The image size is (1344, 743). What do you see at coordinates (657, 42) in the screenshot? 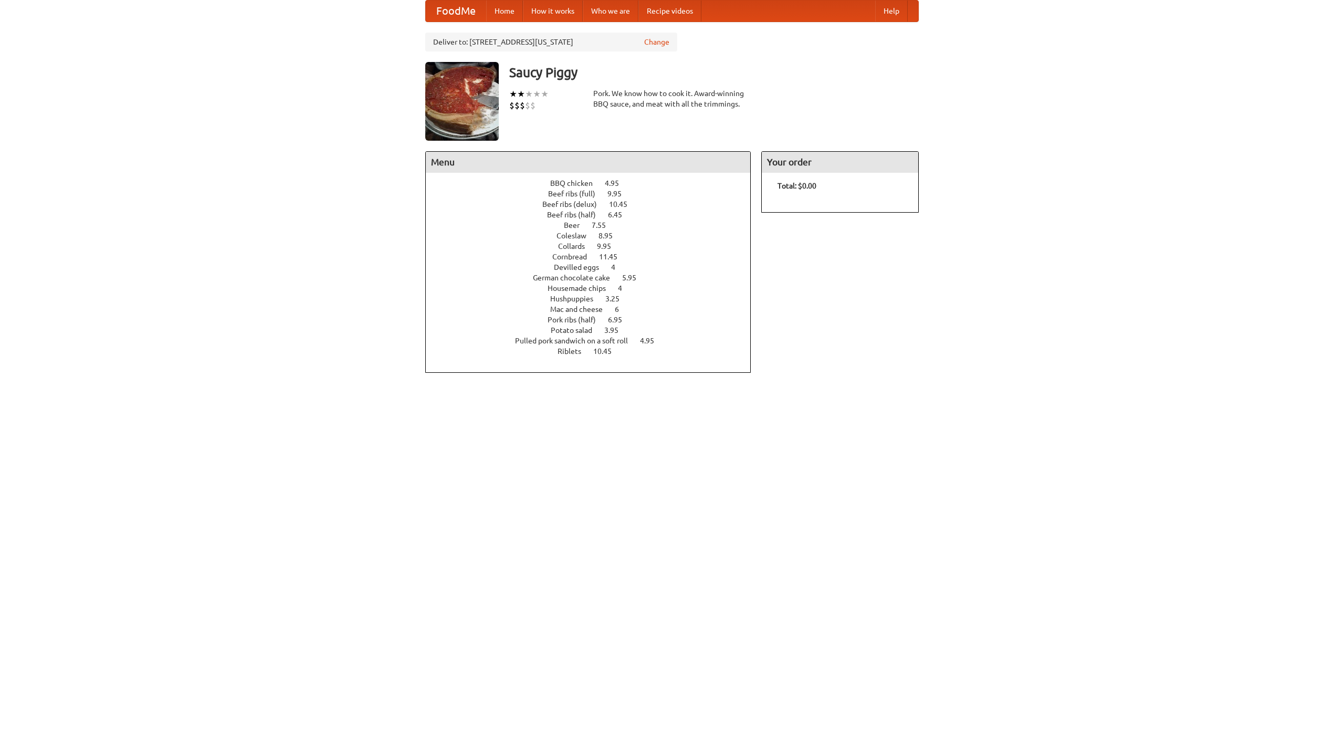
I see `a: Change` at bounding box center [657, 42].